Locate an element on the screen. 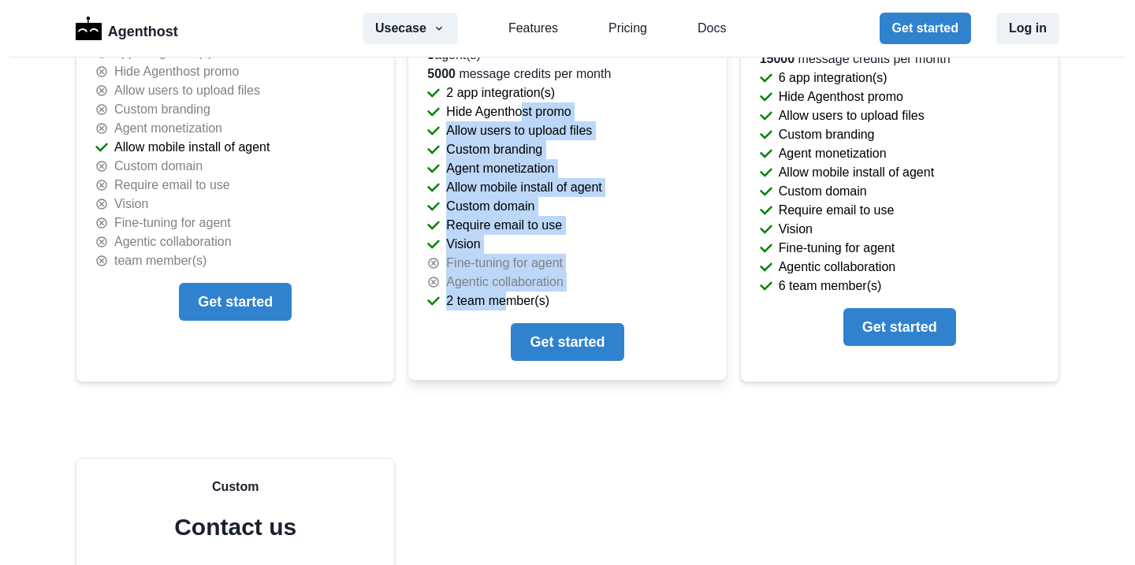 The image size is (1135, 565). p: 6 app integration(s) is located at coordinates (833, 78).